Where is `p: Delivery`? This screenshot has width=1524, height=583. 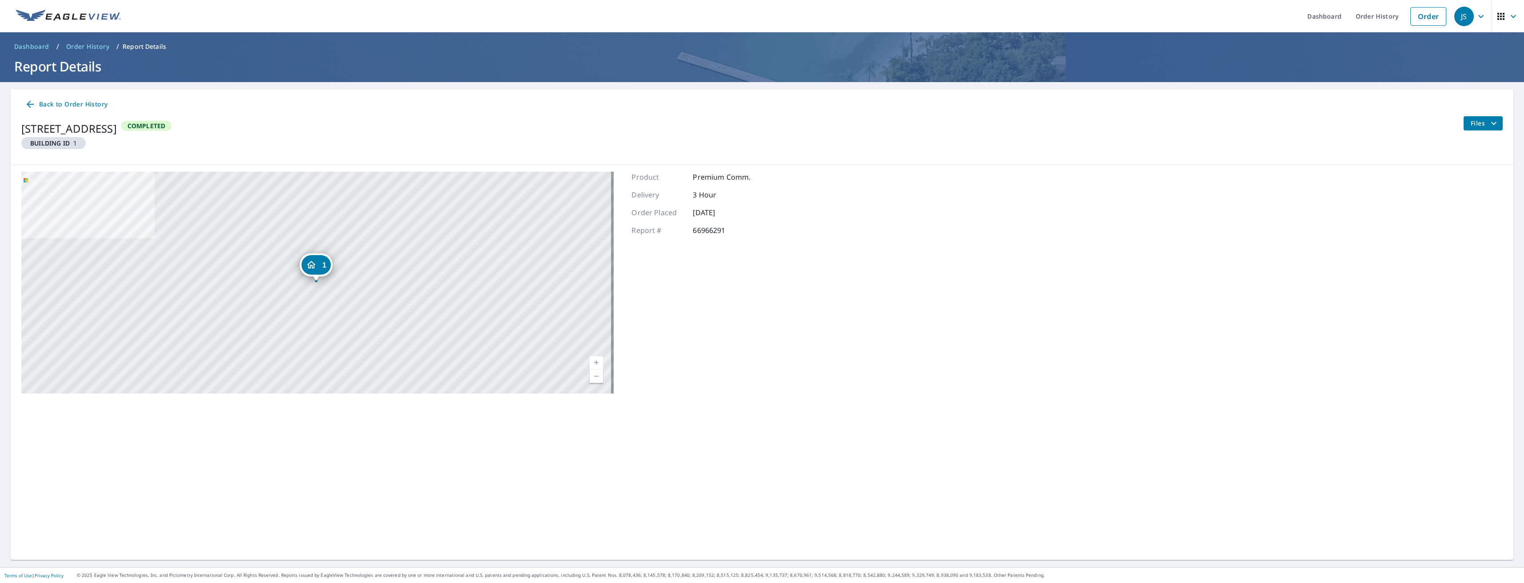 p: Delivery is located at coordinates (658, 195).